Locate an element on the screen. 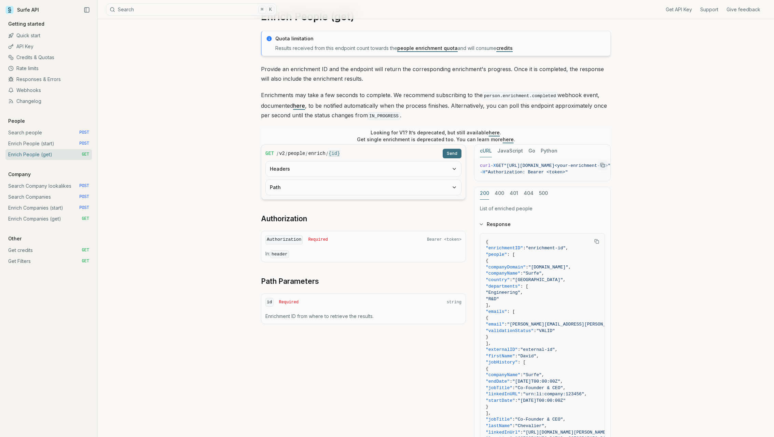 The image size is (774, 437). span: "jobHistory" is located at coordinates (502, 362).